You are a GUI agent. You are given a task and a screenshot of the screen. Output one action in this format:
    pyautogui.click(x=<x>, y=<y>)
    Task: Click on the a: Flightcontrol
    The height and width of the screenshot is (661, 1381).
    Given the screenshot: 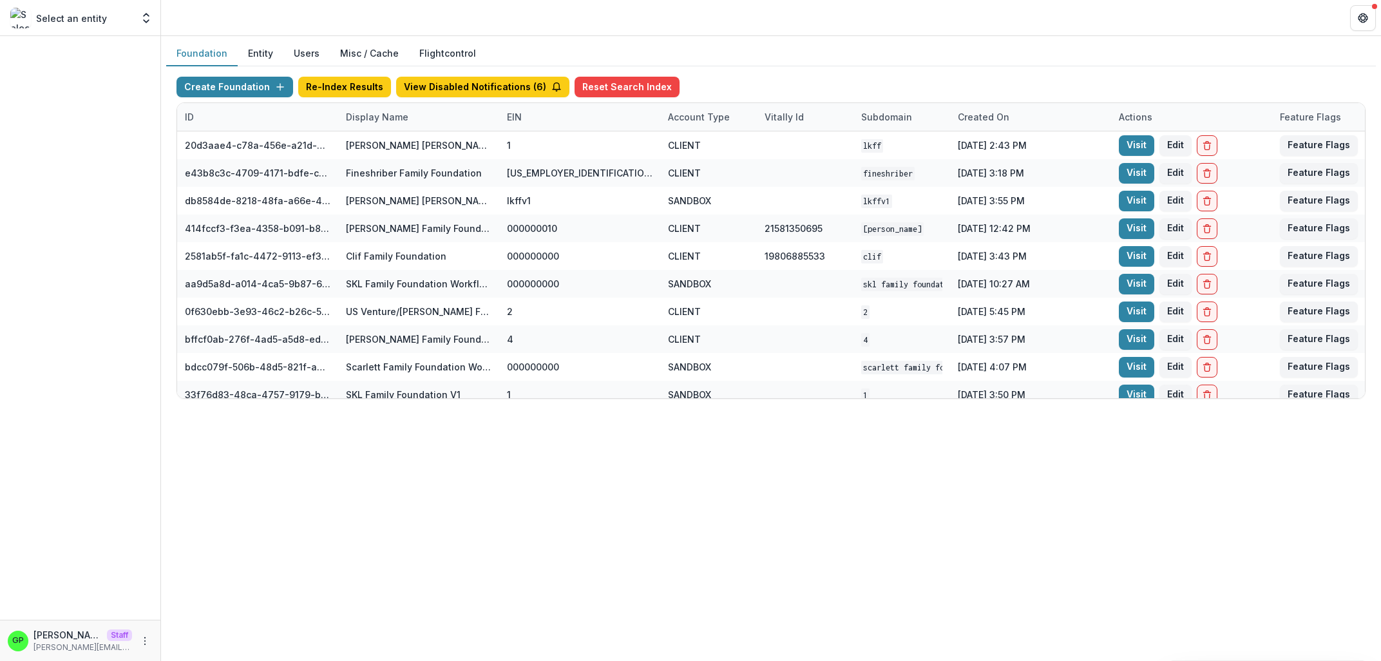 What is the action you would take?
    pyautogui.click(x=448, y=53)
    